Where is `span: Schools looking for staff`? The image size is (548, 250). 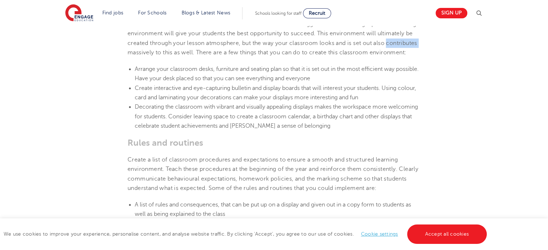 span: Schools looking for staff is located at coordinates (278, 13).